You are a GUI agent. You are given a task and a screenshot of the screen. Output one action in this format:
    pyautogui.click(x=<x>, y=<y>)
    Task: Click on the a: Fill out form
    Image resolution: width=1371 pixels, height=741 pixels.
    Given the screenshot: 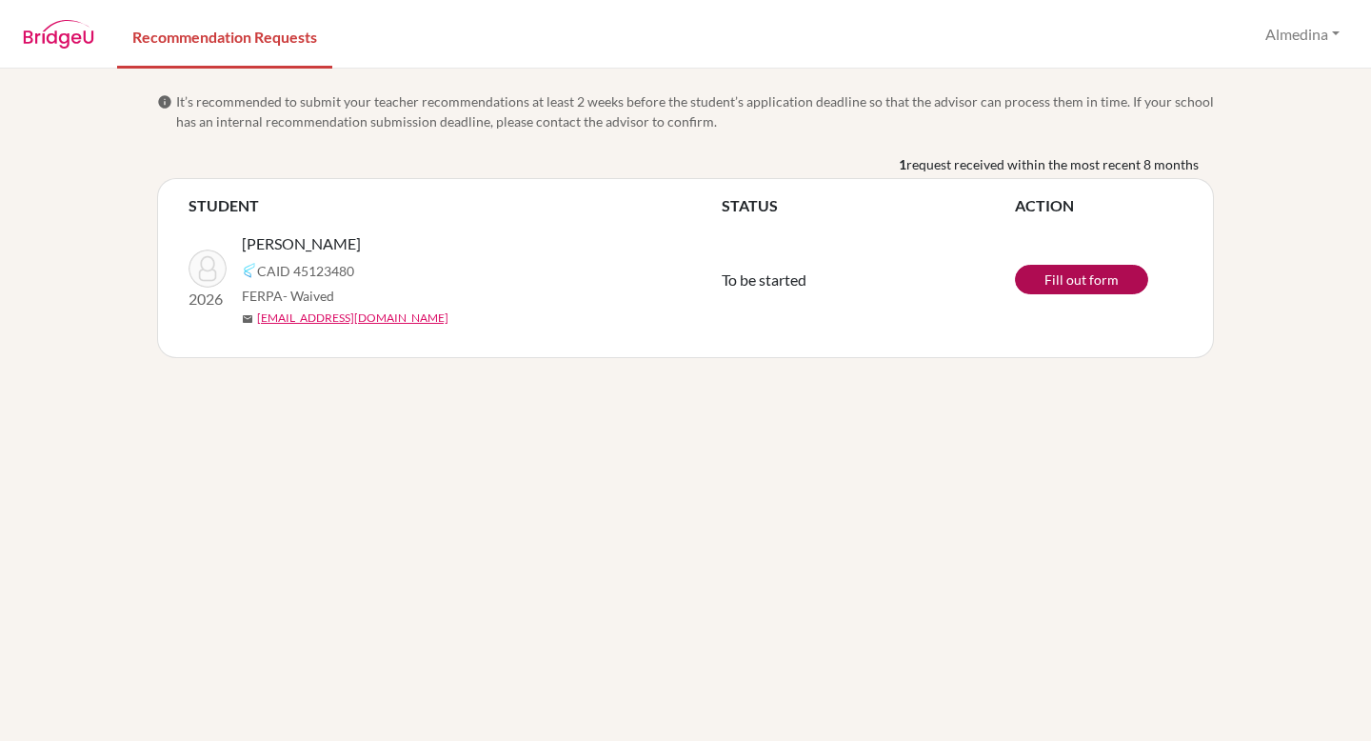 What is the action you would take?
    pyautogui.click(x=1082, y=279)
    